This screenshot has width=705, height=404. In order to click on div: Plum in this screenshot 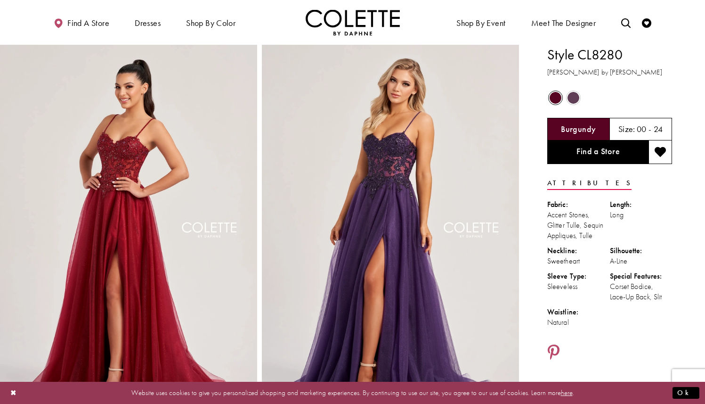, I will do `click(573, 98)`.